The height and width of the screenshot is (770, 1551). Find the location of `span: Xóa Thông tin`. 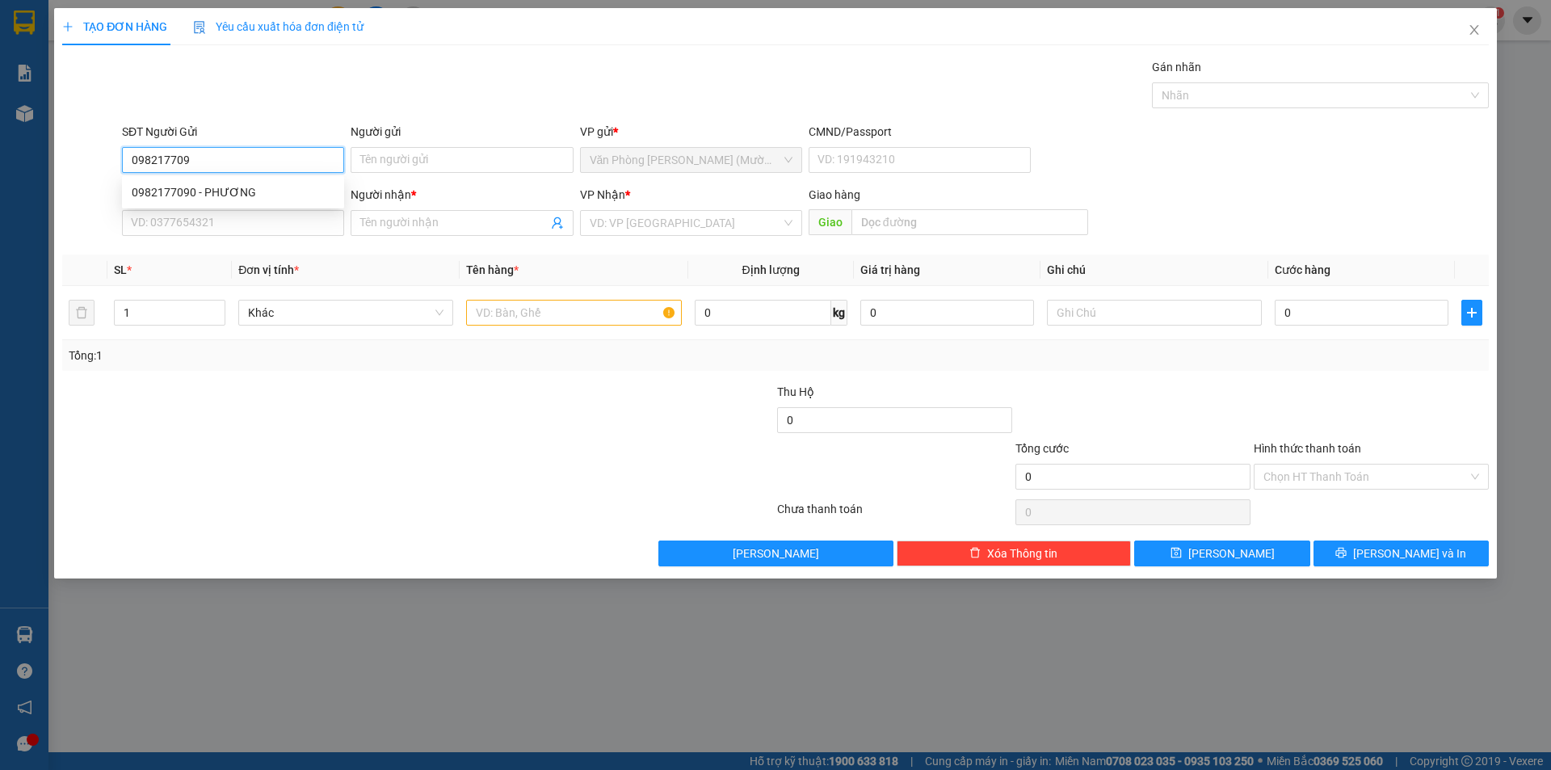

span: Xóa Thông tin is located at coordinates (1022, 553).